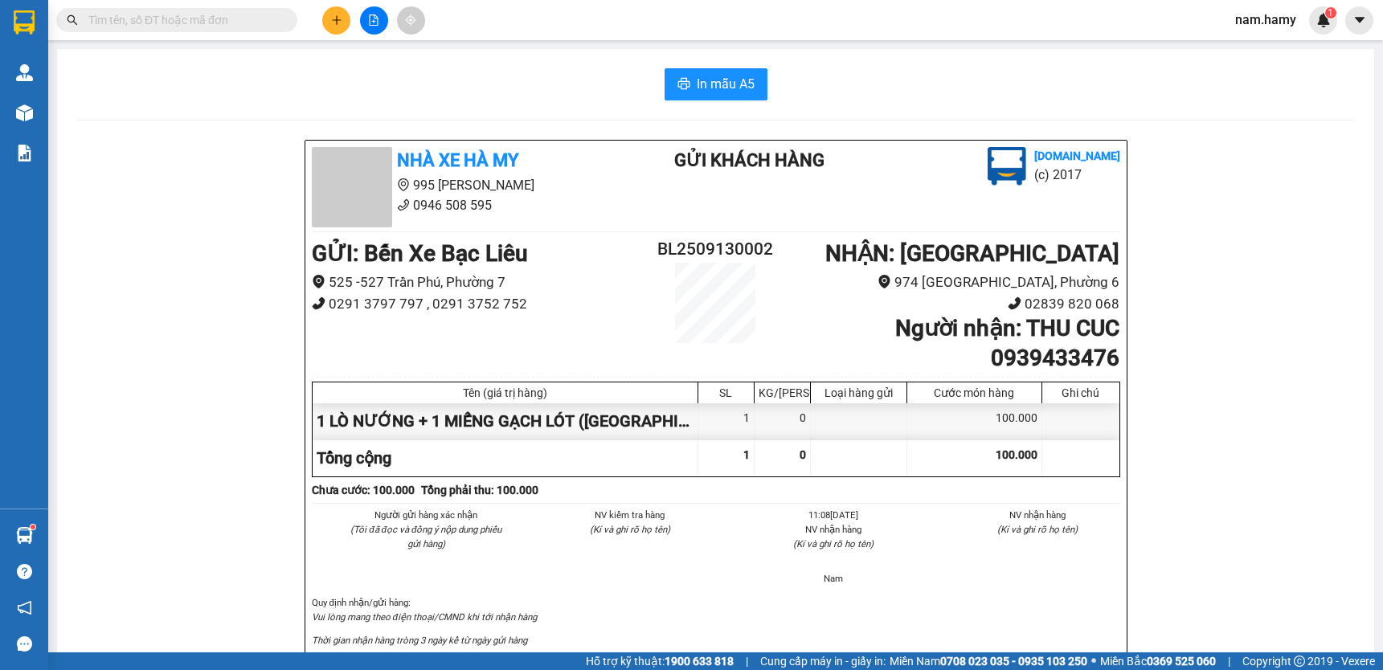  Describe the element at coordinates (374, 20) in the screenshot. I see `span: file-add` at that location.